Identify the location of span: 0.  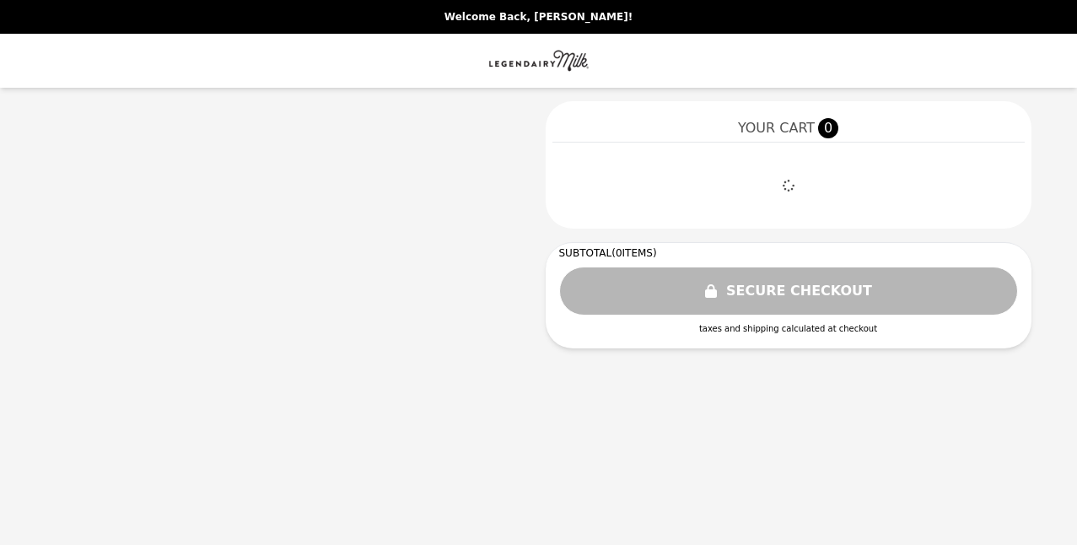
(828, 128).